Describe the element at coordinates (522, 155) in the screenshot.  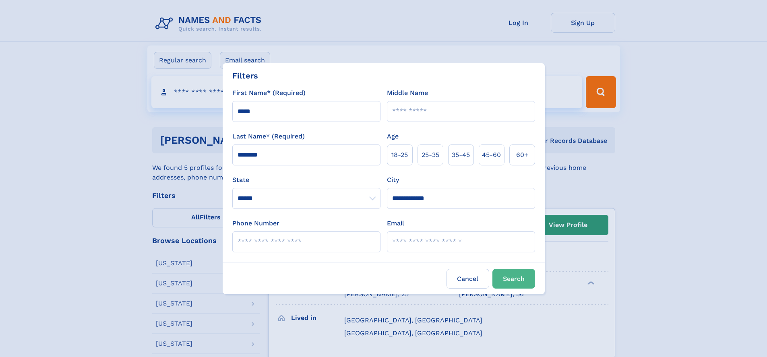
I see `span: 60+` at that location.